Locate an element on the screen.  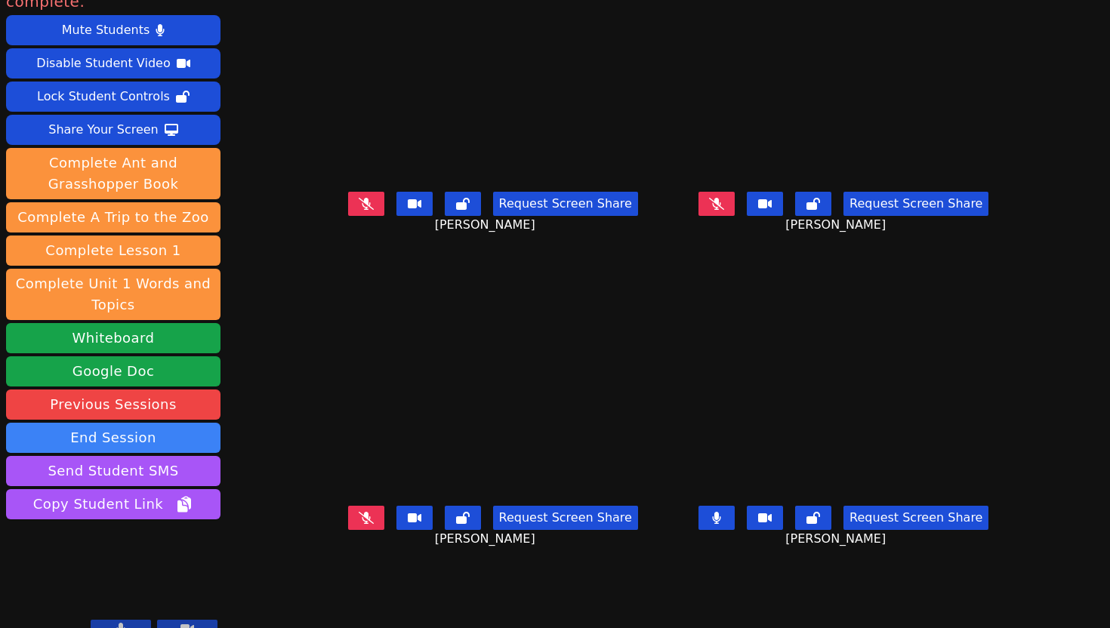
div: Disable Student Video is located at coordinates (103, 63).